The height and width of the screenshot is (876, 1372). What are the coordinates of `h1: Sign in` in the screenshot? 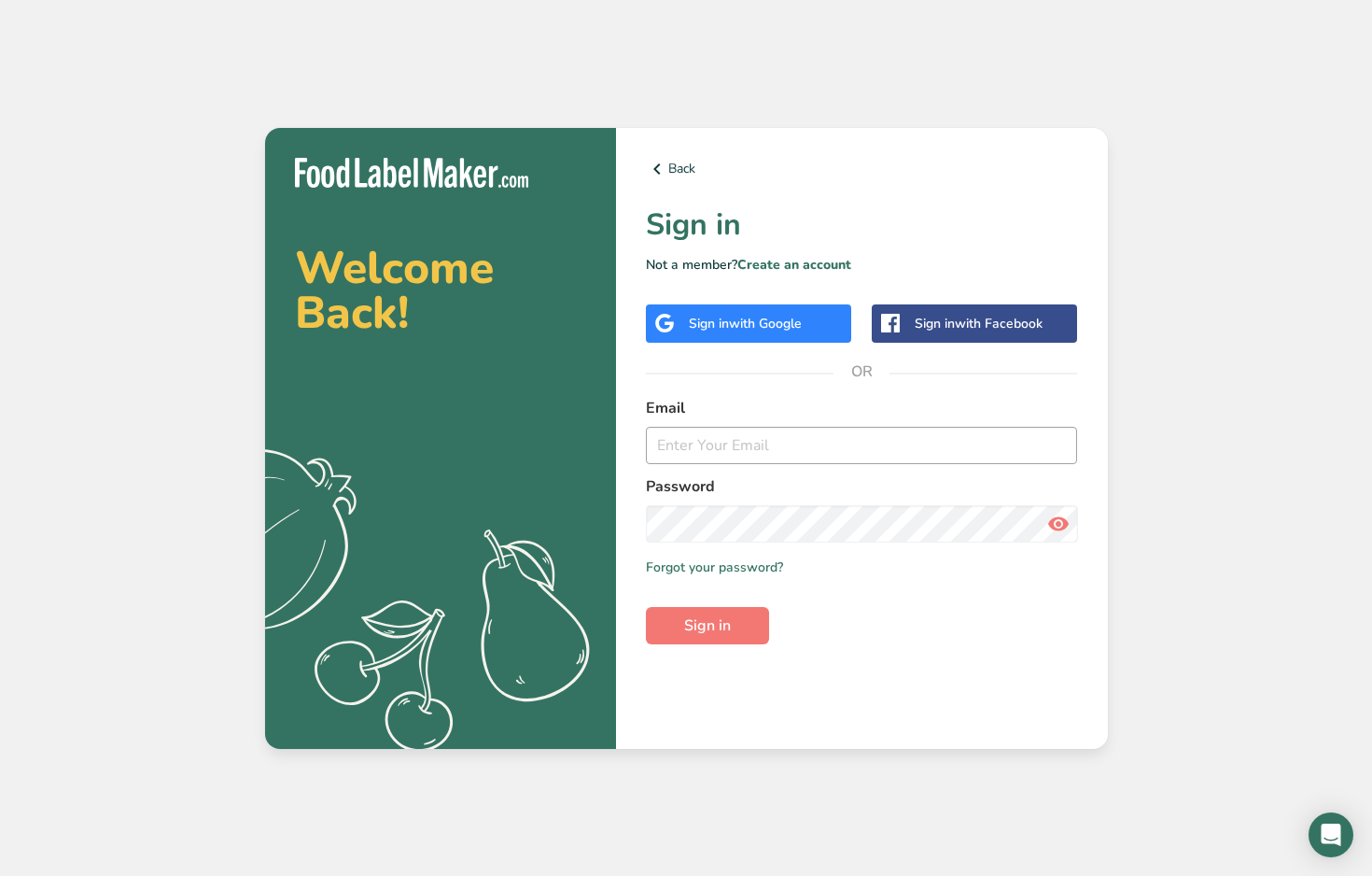 It's located at (861, 225).